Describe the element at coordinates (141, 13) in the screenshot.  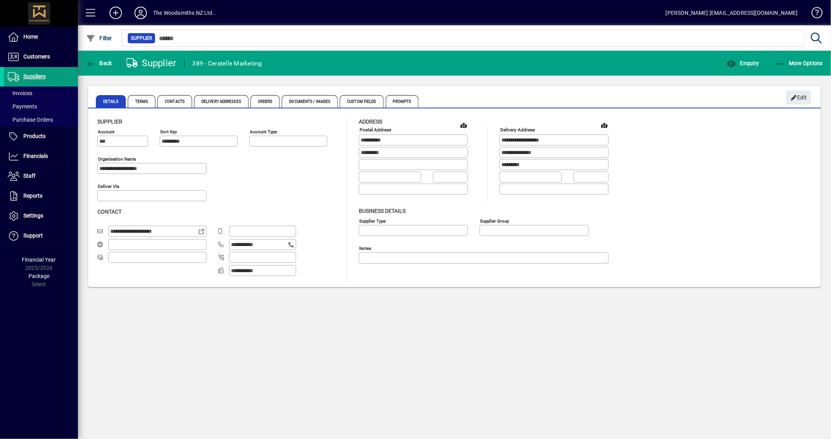
I see `button: Profile` at that location.